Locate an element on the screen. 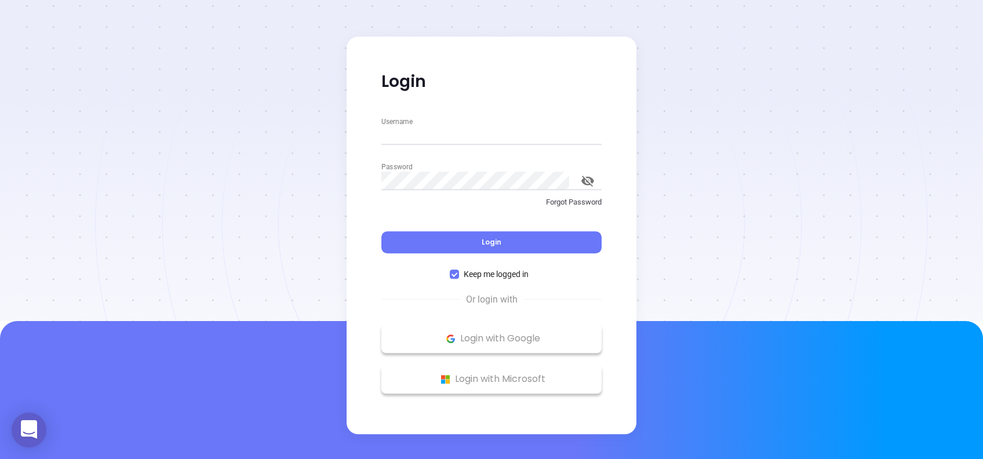  p: Forgot Password is located at coordinates (491, 202).